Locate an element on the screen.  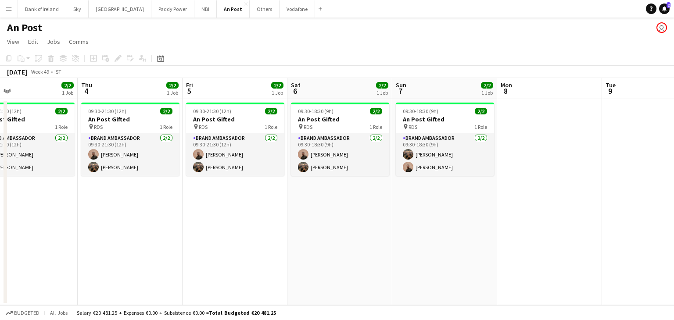
button: Bank of Ireland is located at coordinates (42, 9).